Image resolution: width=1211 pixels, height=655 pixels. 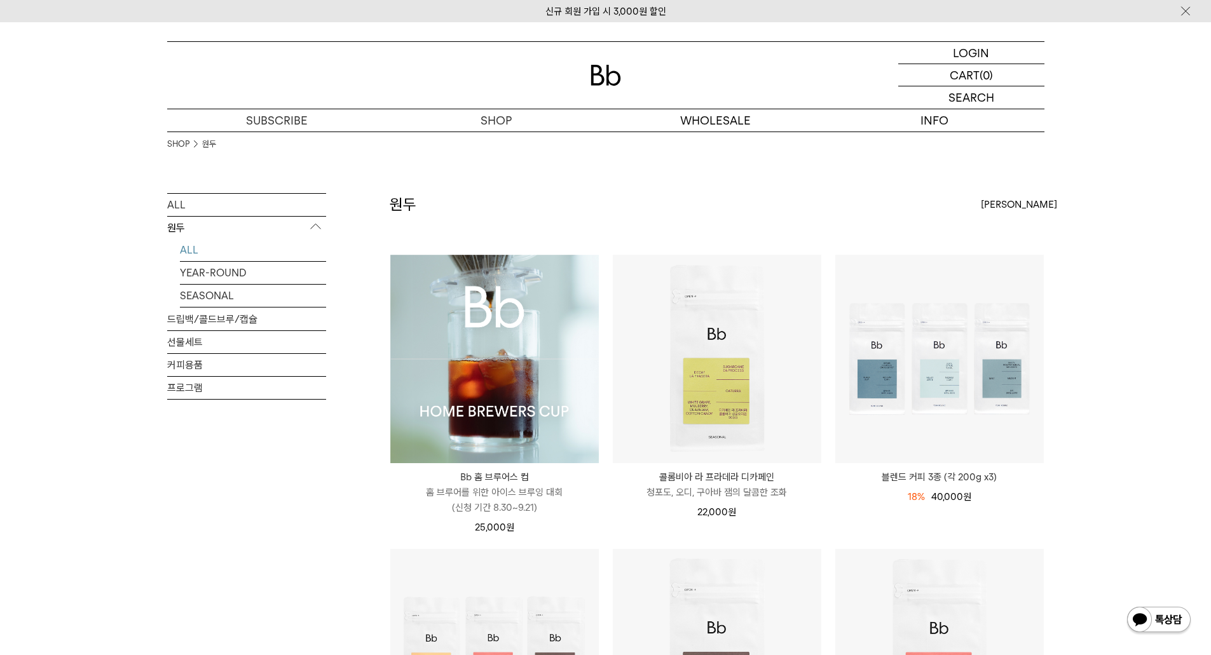 What do you see at coordinates (247, 365) in the screenshot?
I see `a: 커피용품` at bounding box center [247, 365].